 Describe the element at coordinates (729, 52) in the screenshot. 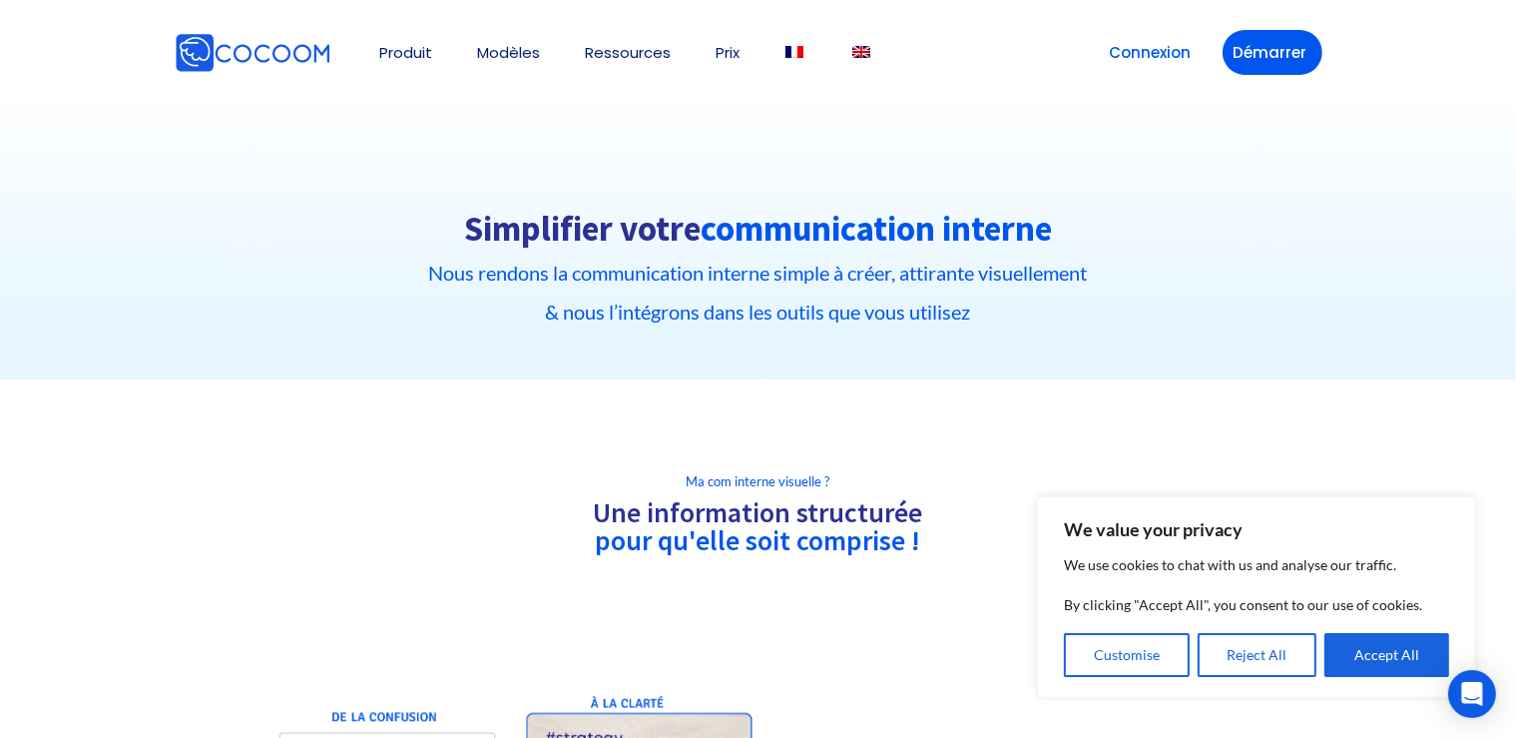

I see `a: Prix` at that location.